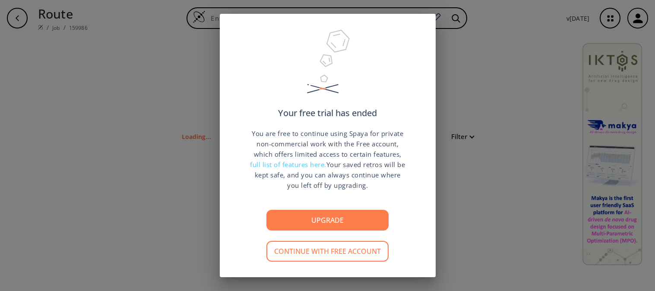 Image resolution: width=655 pixels, height=291 pixels. Describe the element at coordinates (328, 68) in the screenshot. I see `img: Trial Ended` at that location.